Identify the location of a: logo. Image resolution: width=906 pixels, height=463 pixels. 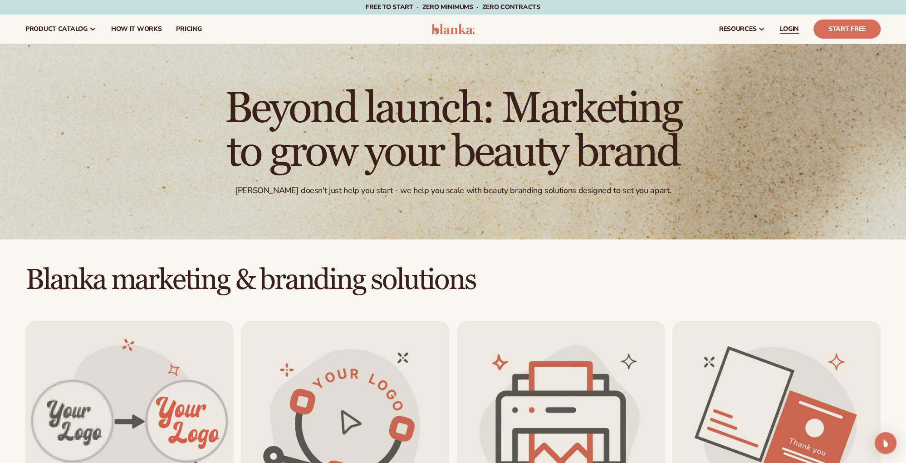
(453, 29).